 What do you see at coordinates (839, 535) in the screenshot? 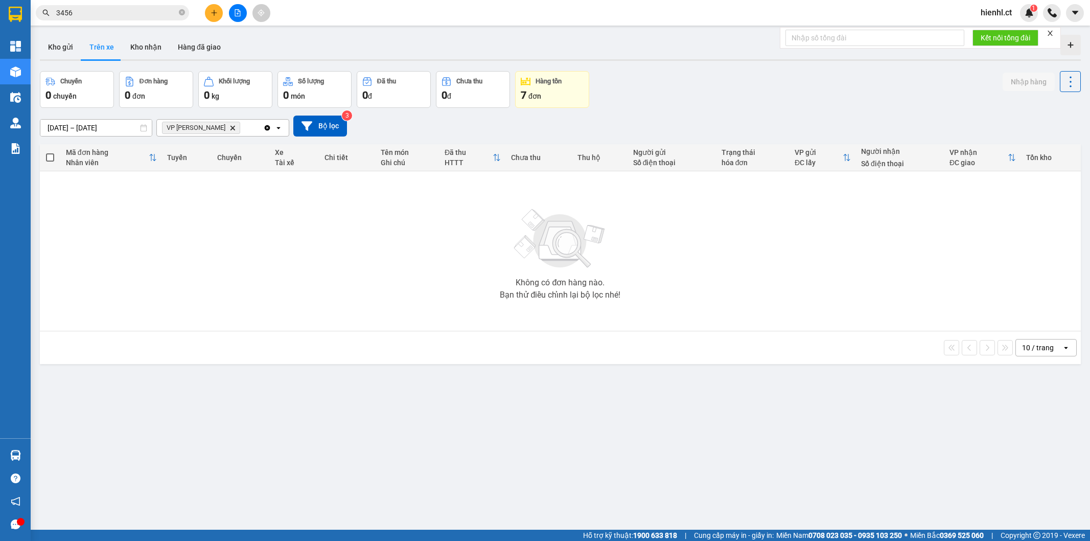
I see `span: Miền Nam` at bounding box center [839, 535].